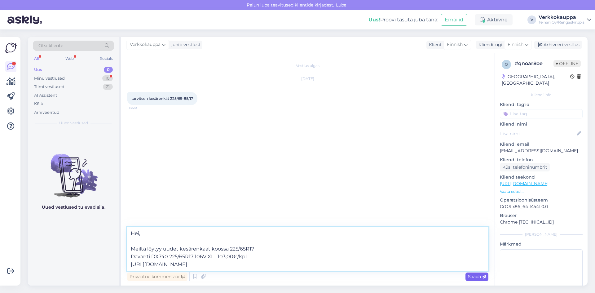  Describe the element at coordinates (51, 46) in the screenshot. I see `span: Otsi kliente` at that location.